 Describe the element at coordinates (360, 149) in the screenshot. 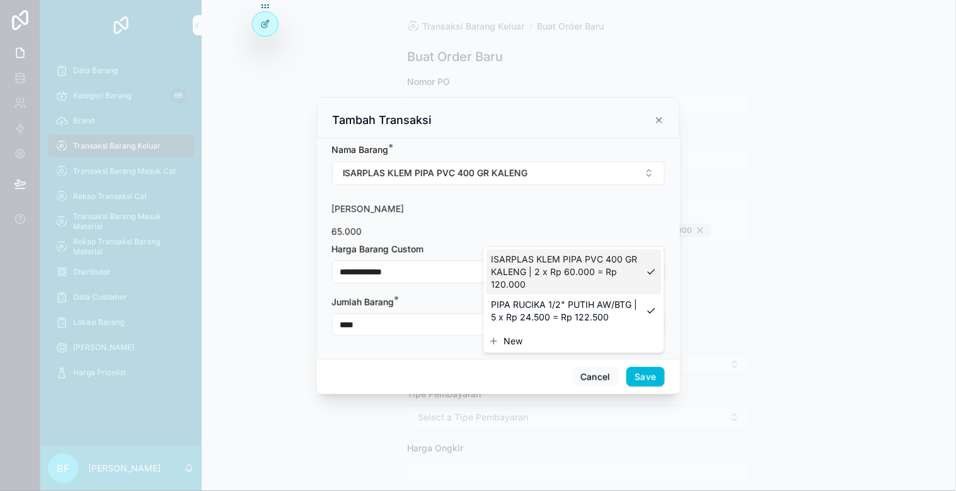

I see `span: Nama Barang` at that location.